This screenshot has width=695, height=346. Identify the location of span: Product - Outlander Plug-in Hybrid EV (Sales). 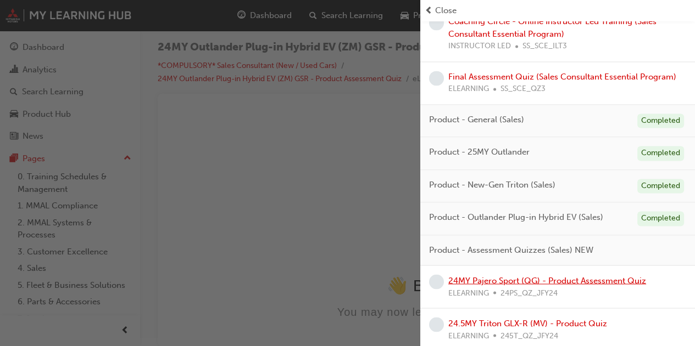
(516, 217).